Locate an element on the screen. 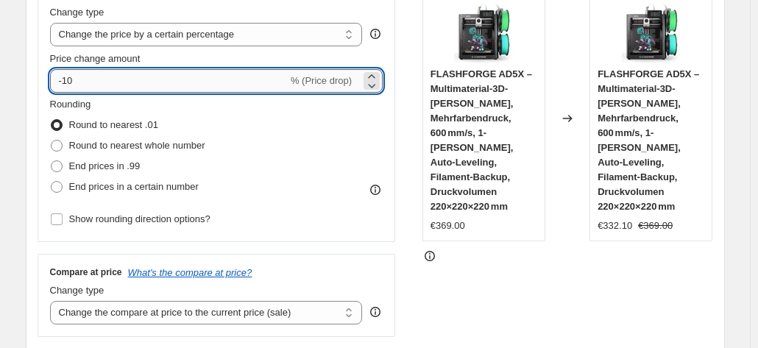 This screenshot has width=758, height=348. span: Show rounding direction options? is located at coordinates (140, 219).